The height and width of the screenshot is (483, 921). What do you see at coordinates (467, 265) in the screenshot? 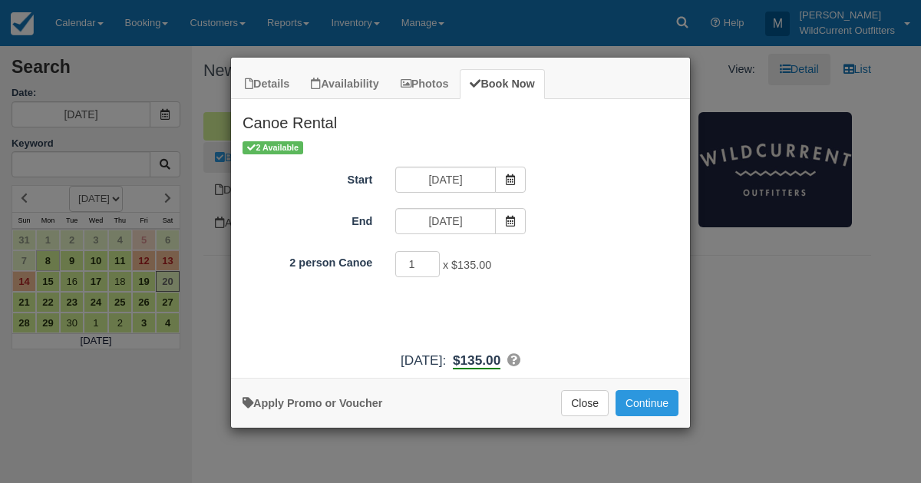
I see `span: x $135.00` at bounding box center [467, 265].